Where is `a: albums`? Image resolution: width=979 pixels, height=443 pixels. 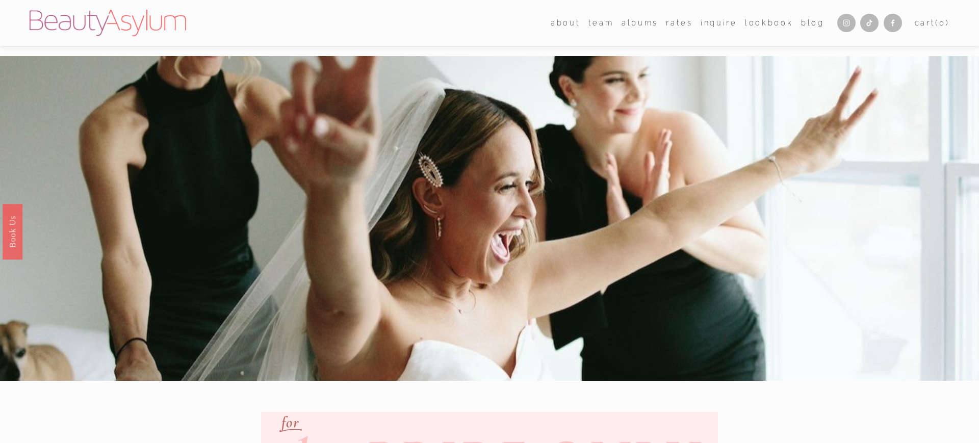 a: albums is located at coordinates (640, 22).